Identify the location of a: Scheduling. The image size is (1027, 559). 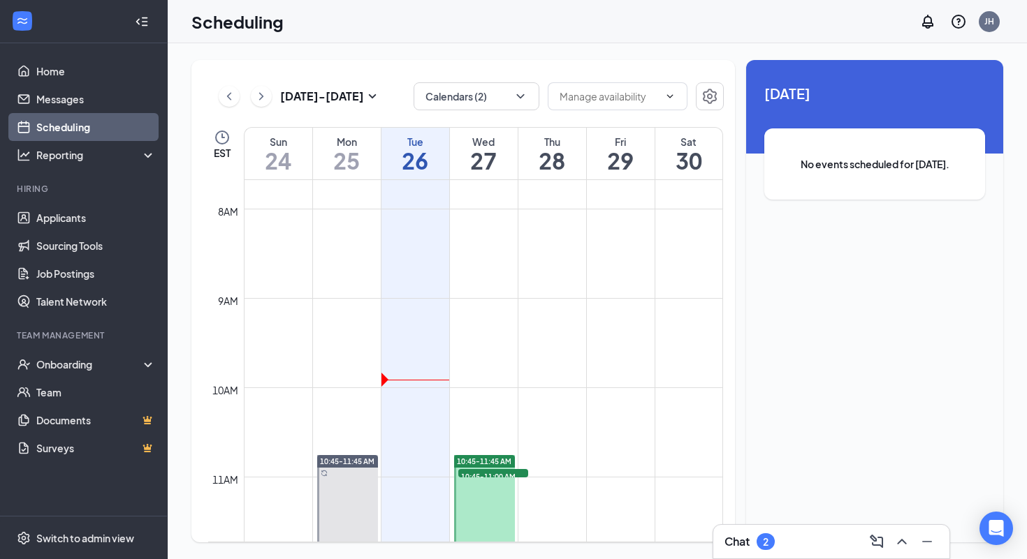
(96, 127).